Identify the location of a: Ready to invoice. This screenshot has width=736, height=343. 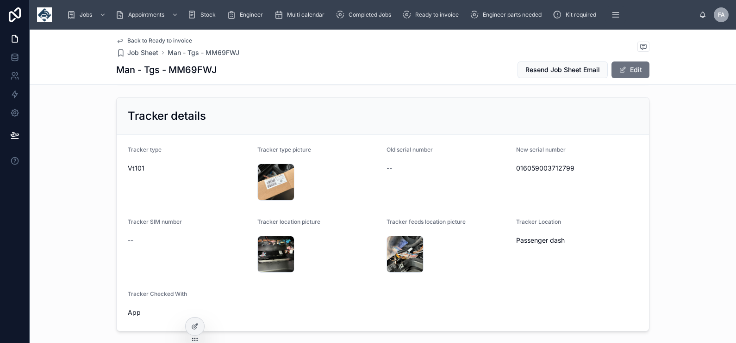
(432, 15).